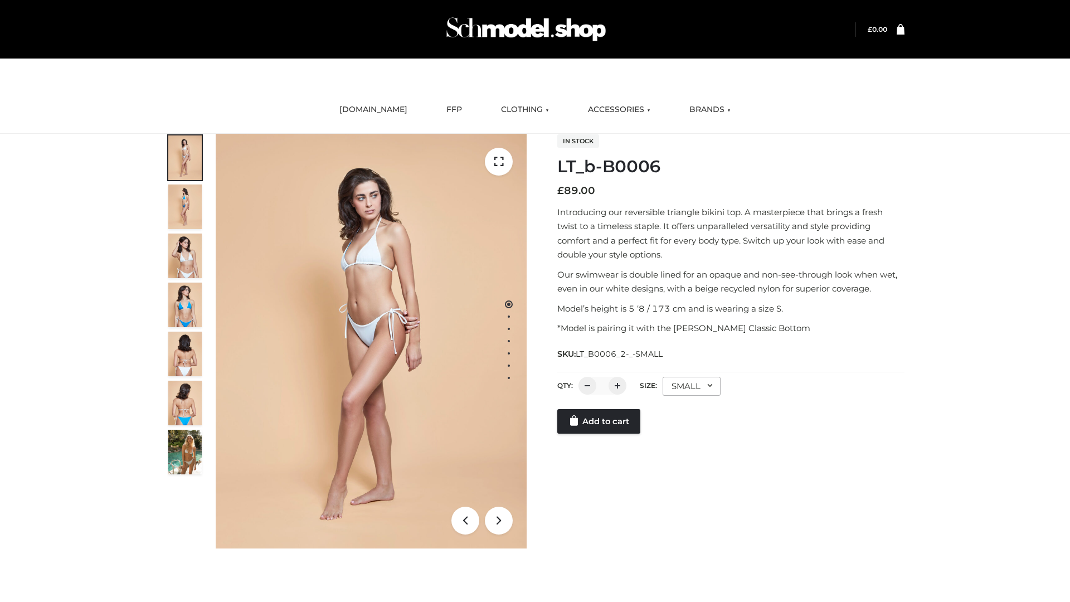  I want to click on span: LT_B0006_2-_-SMALL, so click(619, 354).